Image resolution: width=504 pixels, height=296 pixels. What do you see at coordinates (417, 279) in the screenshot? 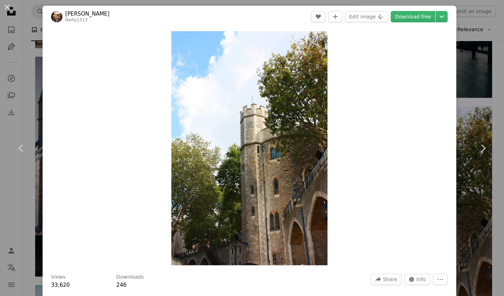
I see `button: Stats about this image` at bounding box center [417, 279].